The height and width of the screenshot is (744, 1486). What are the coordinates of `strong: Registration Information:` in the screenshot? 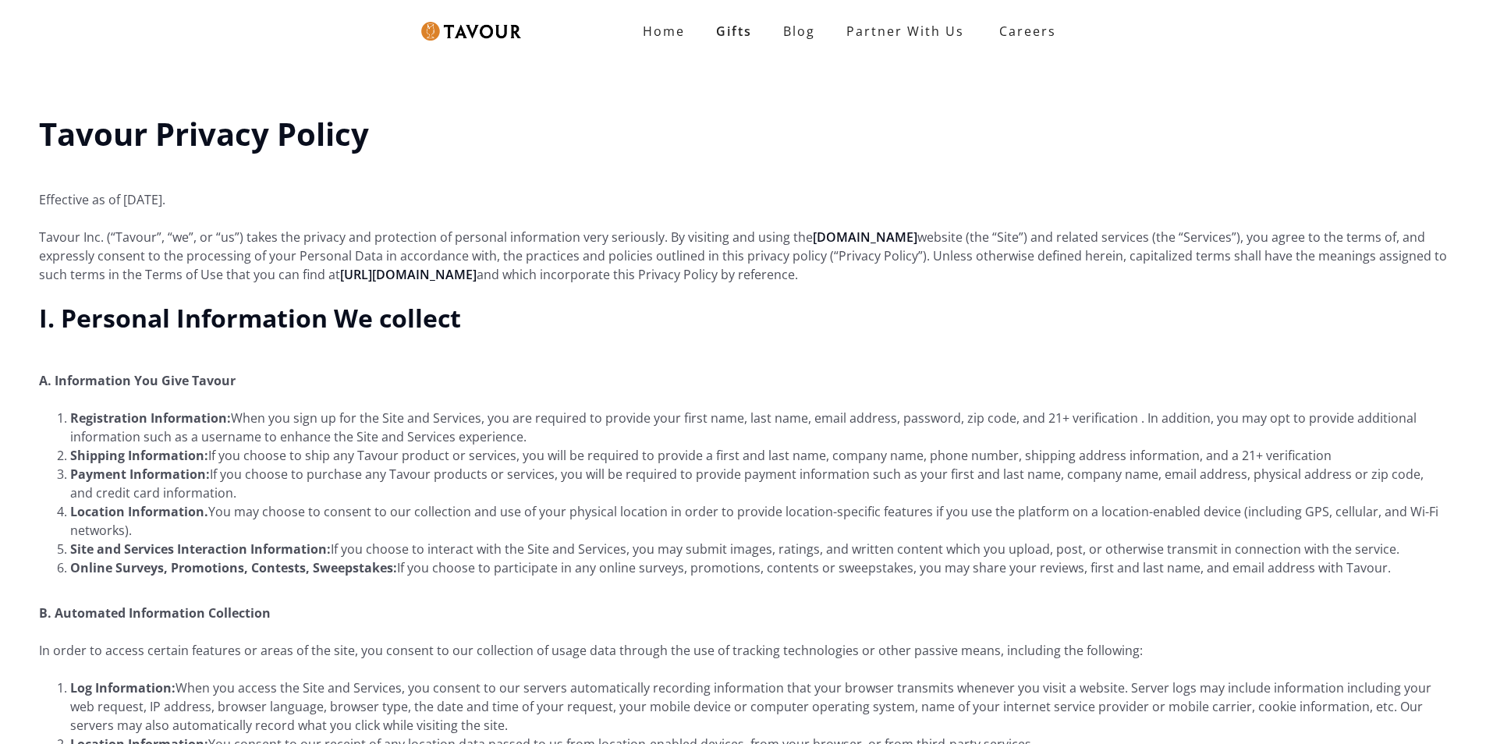 It's located at (151, 418).